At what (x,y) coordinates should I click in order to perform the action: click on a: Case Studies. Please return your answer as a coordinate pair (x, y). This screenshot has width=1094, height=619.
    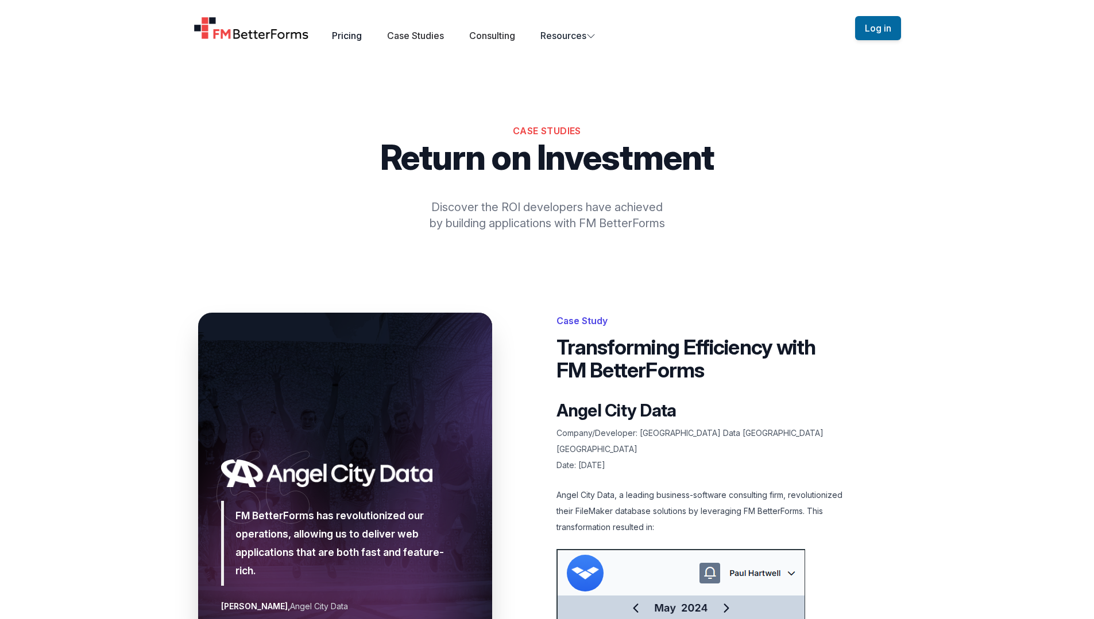
    Looking at the image, I should click on (415, 36).